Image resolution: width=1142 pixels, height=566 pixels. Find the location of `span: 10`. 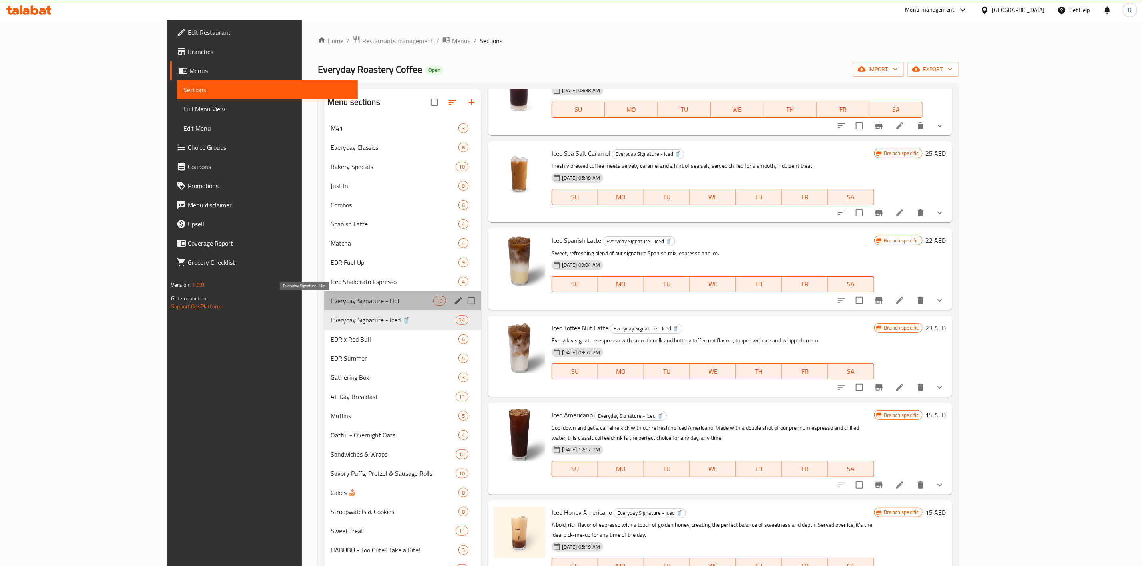

span: 10 is located at coordinates (462, 167).